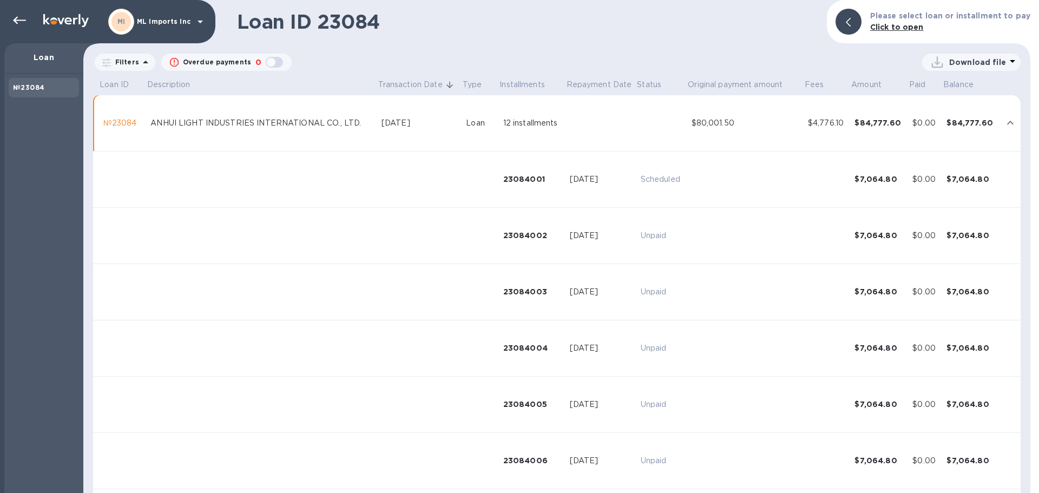  Describe the element at coordinates (66, 21) in the screenshot. I see `img: Logo` at that location.